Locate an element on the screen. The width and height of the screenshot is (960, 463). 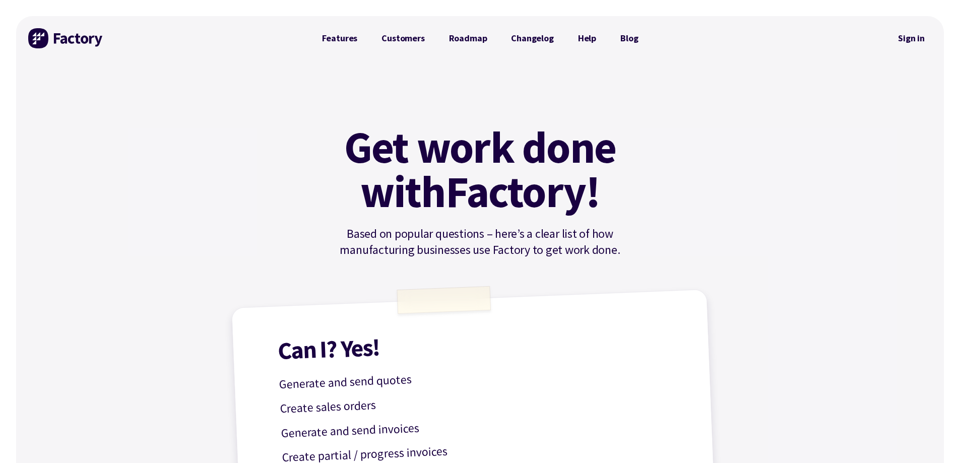
a: Blog is located at coordinates (629, 38).